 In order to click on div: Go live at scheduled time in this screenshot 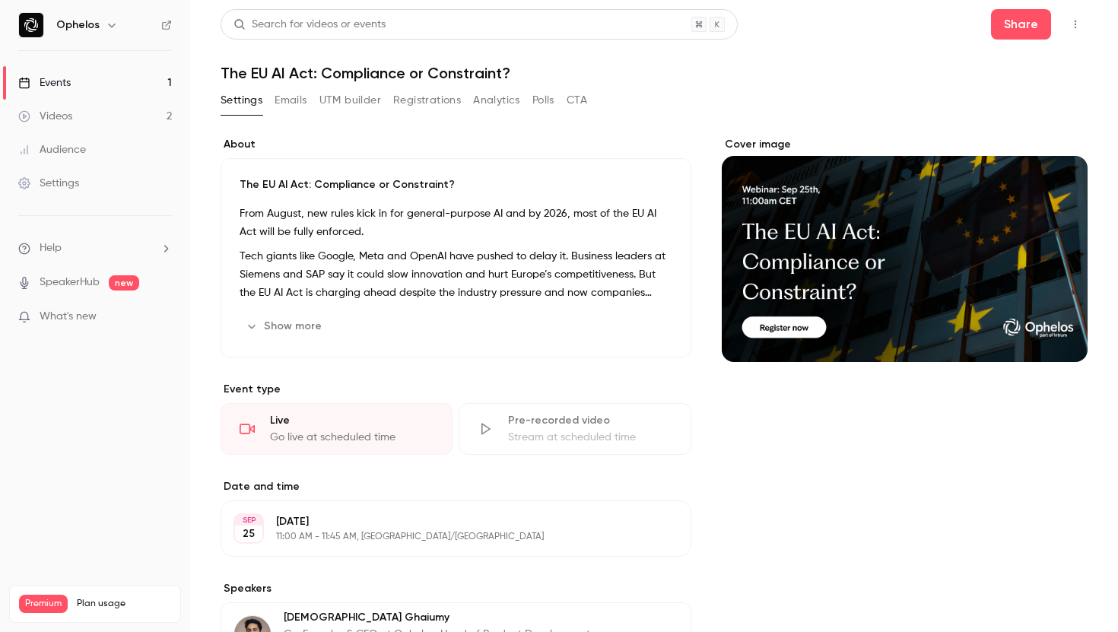, I will do `click(351, 437)`.